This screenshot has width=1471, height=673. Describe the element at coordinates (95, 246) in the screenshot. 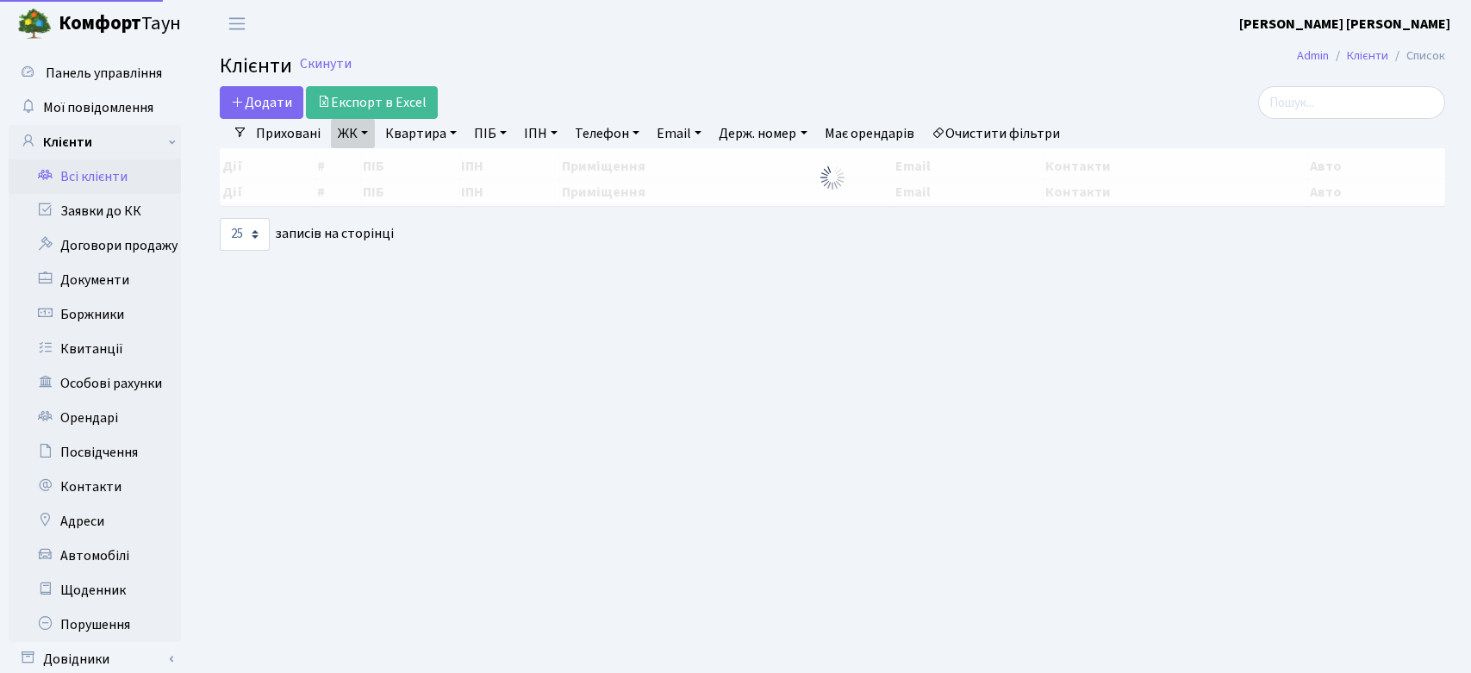

I see `a: Договори продажу` at that location.